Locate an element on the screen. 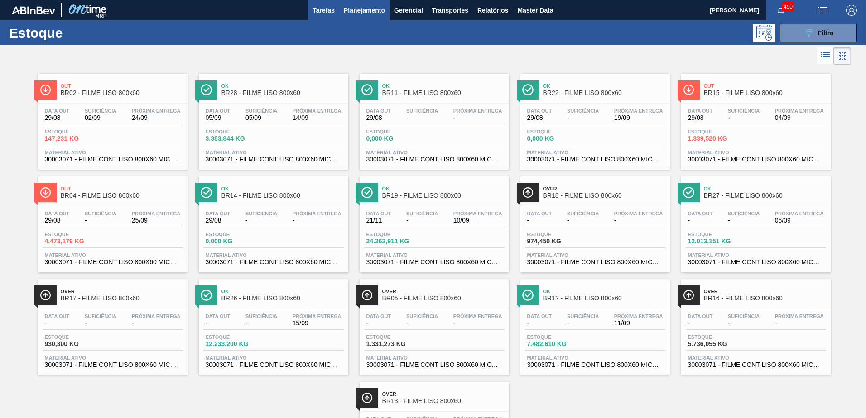  span: 02/09 is located at coordinates (101, 118).